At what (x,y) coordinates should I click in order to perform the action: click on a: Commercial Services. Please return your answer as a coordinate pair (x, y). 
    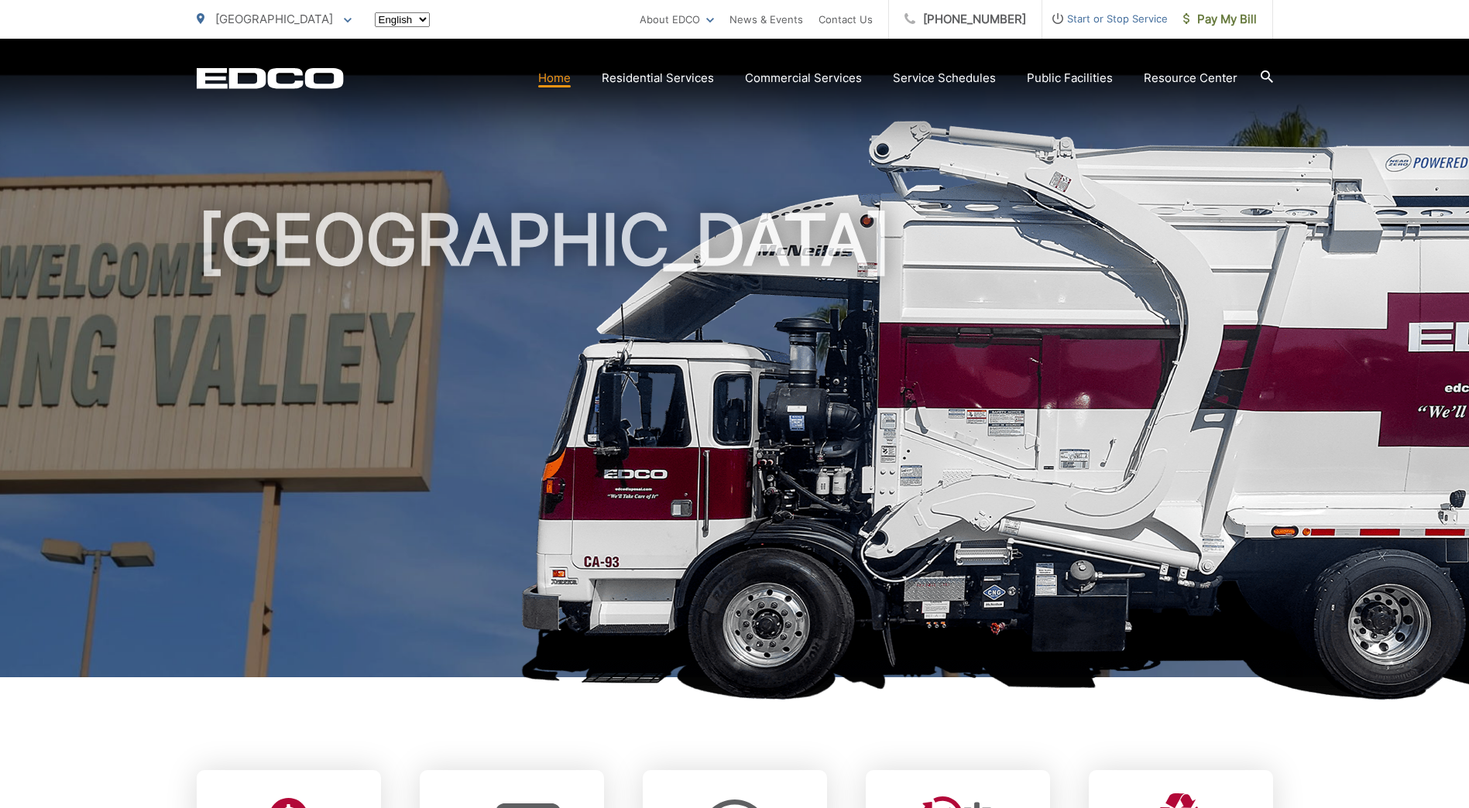
    Looking at the image, I should click on (803, 78).